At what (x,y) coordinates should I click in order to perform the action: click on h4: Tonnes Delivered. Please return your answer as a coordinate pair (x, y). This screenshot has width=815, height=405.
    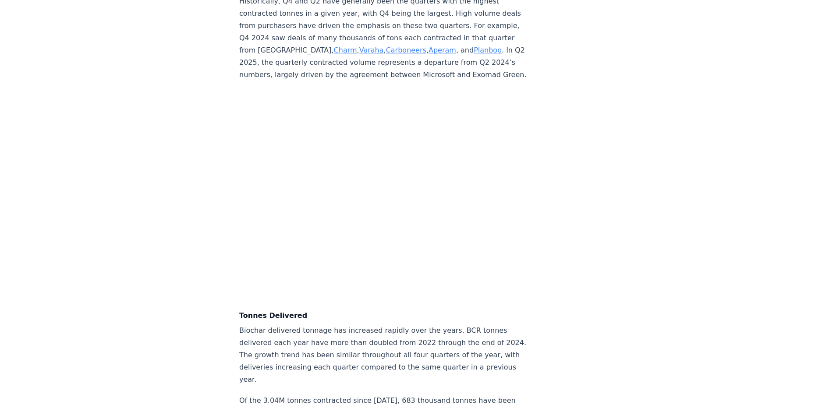
    Looking at the image, I should click on (384, 316).